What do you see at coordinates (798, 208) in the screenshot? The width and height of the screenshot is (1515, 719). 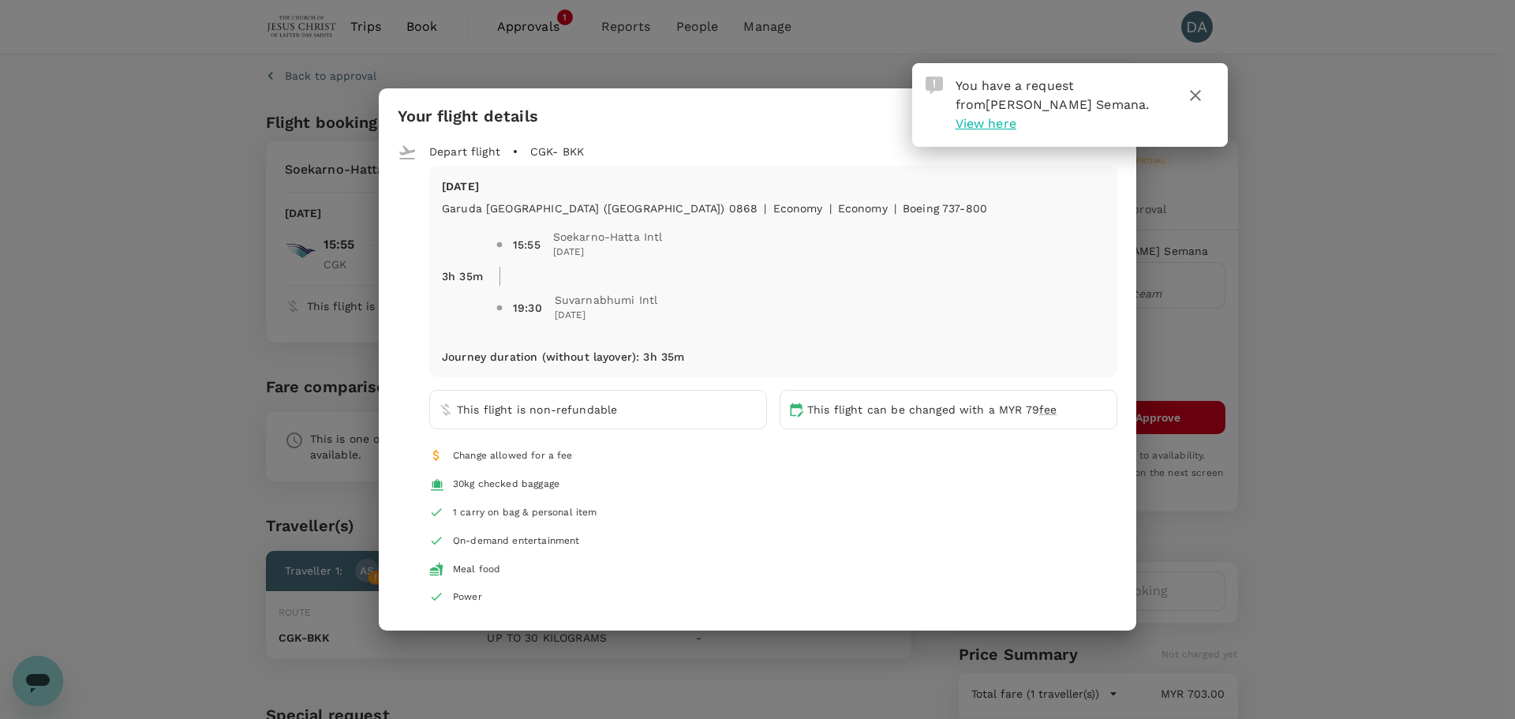 I see `p: economy` at bounding box center [798, 208].